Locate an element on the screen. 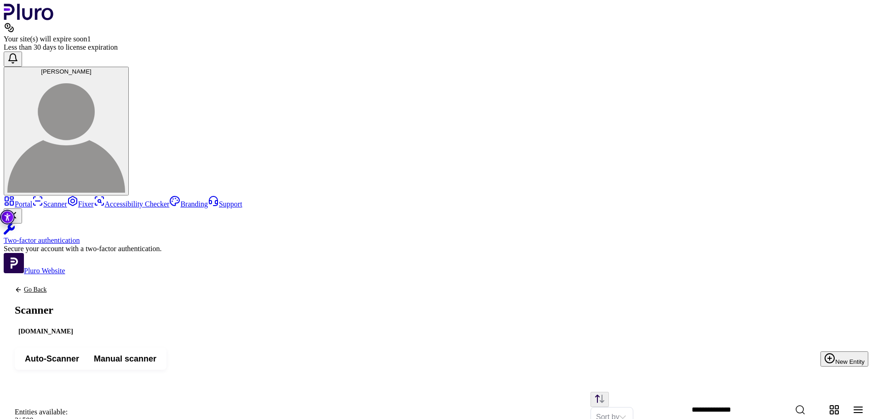  a: Support is located at coordinates (225, 204).